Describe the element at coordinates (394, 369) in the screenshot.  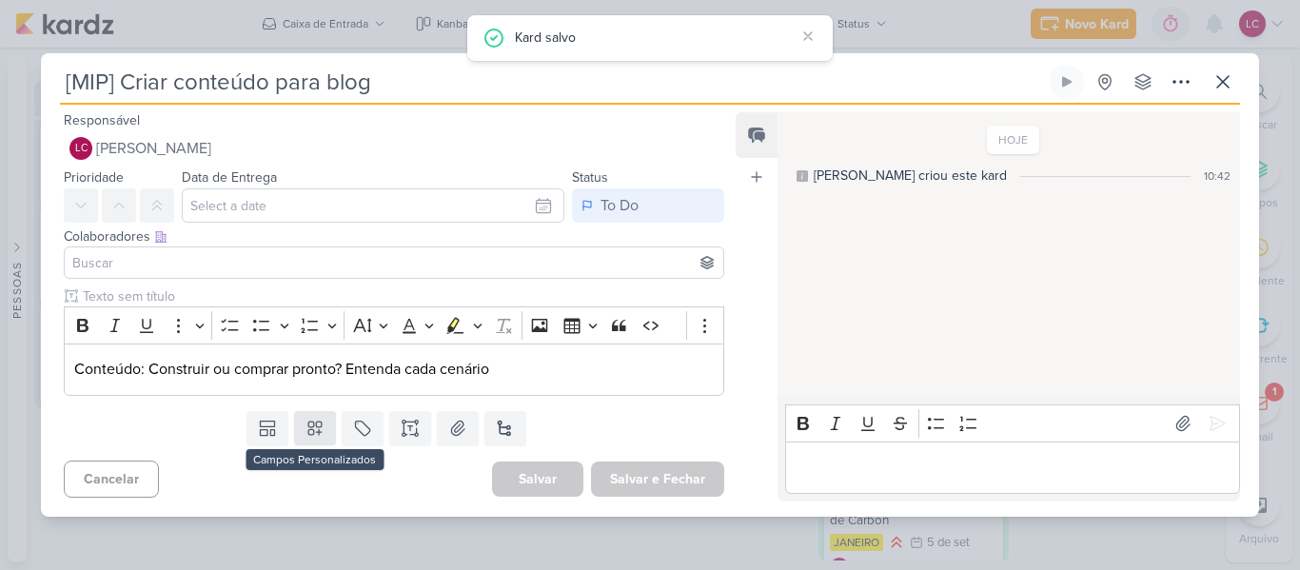
I see `p: Conteúdo: Construir ou comprar pronto? Entenda cada cenário` at that location.